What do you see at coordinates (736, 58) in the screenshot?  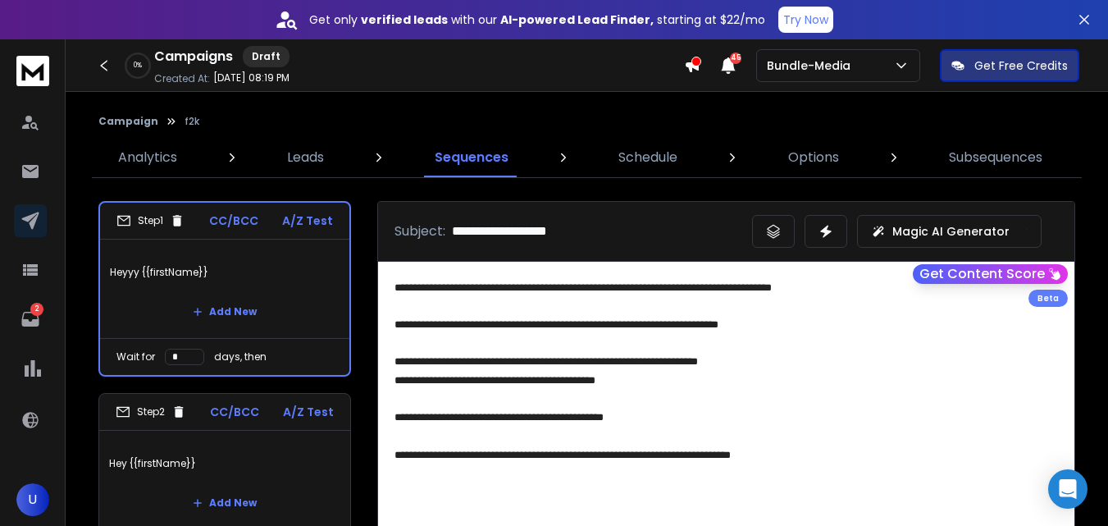 I see `span: 45` at bounding box center [736, 58].